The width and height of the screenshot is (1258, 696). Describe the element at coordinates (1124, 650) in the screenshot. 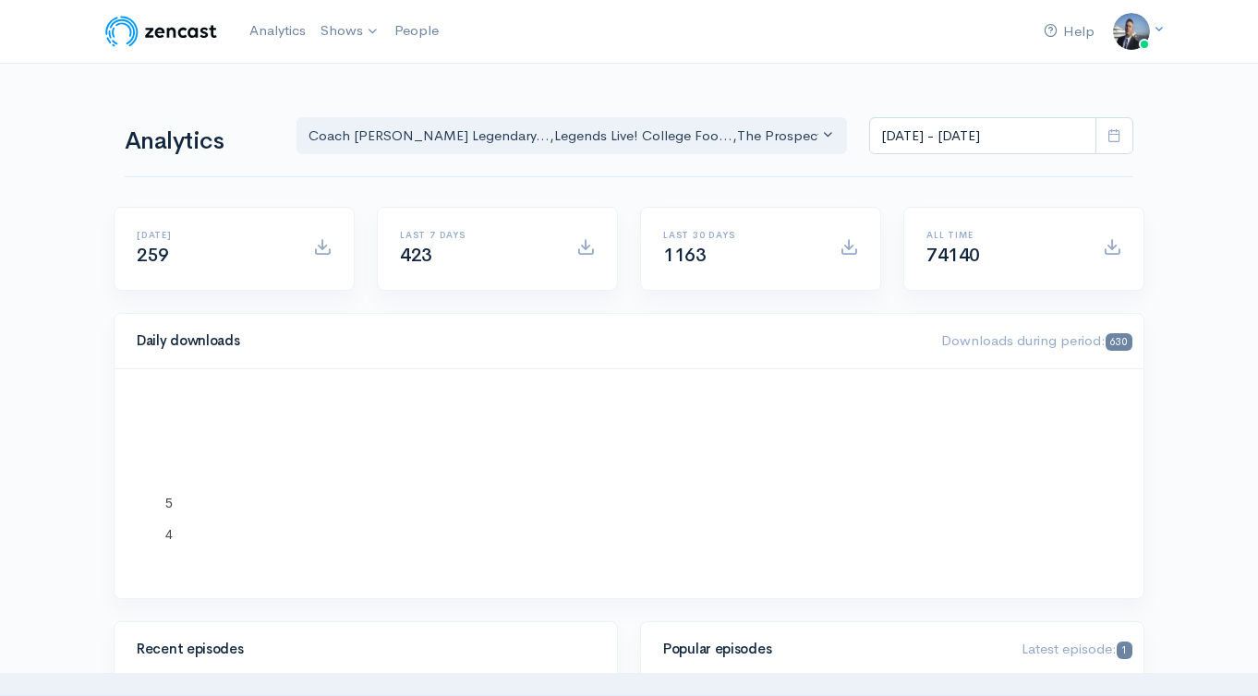

I see `span: 1` at that location.